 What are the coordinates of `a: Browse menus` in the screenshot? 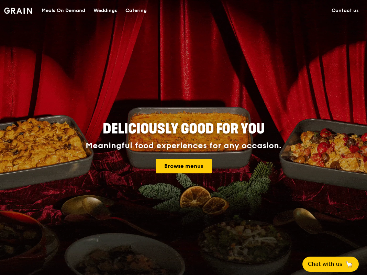 It's located at (183, 166).